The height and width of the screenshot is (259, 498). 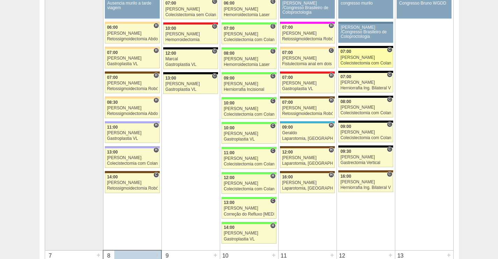 What do you see at coordinates (171, 28) in the screenshot?
I see `span: 10:00` at bounding box center [171, 28].